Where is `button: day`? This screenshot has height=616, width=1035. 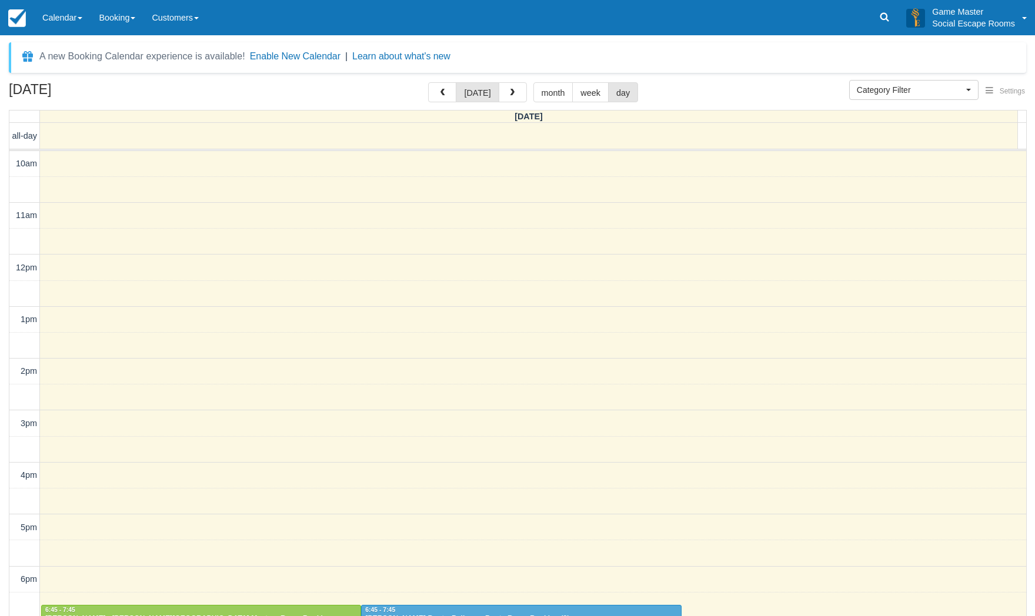 button: day is located at coordinates (623, 92).